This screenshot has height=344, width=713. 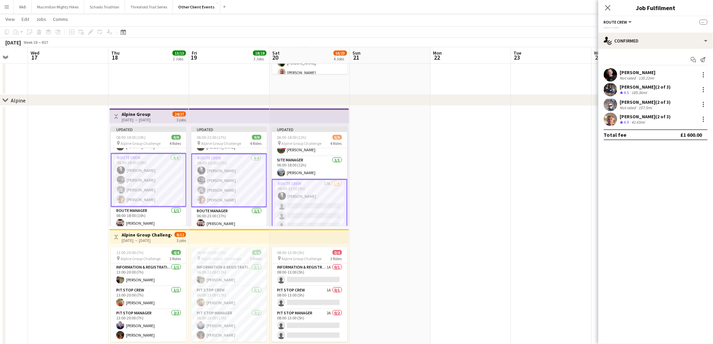 What do you see at coordinates (639, 93) in the screenshot?
I see `div: 185.36mi` at bounding box center [639, 93].